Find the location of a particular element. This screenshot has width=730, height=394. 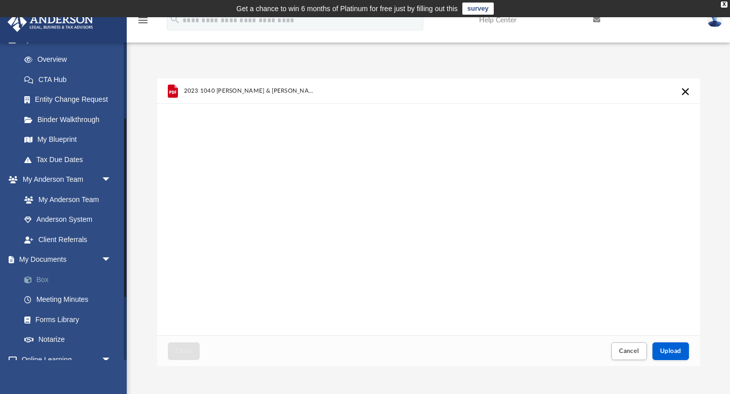

div: grid is located at coordinates (428, 207).